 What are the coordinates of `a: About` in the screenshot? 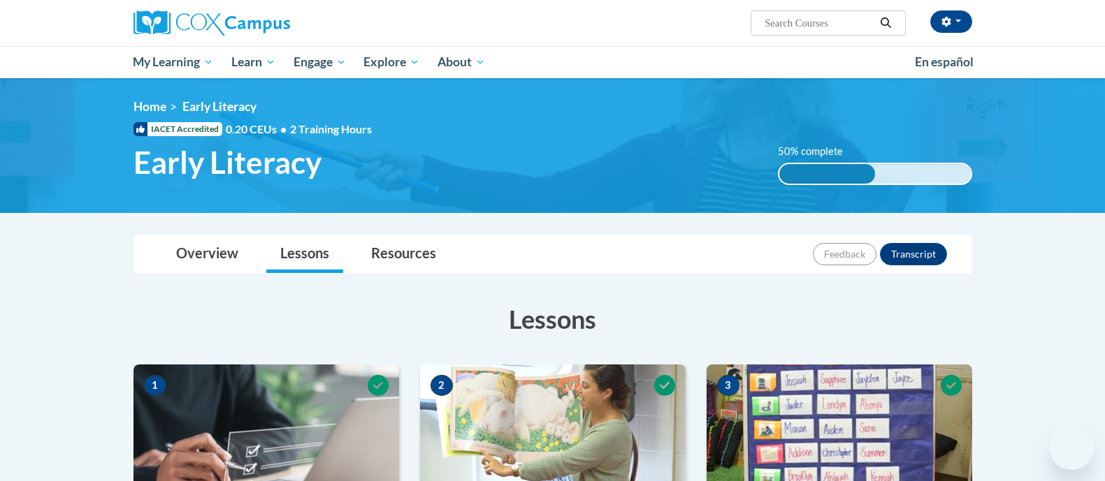 It's located at (461, 62).